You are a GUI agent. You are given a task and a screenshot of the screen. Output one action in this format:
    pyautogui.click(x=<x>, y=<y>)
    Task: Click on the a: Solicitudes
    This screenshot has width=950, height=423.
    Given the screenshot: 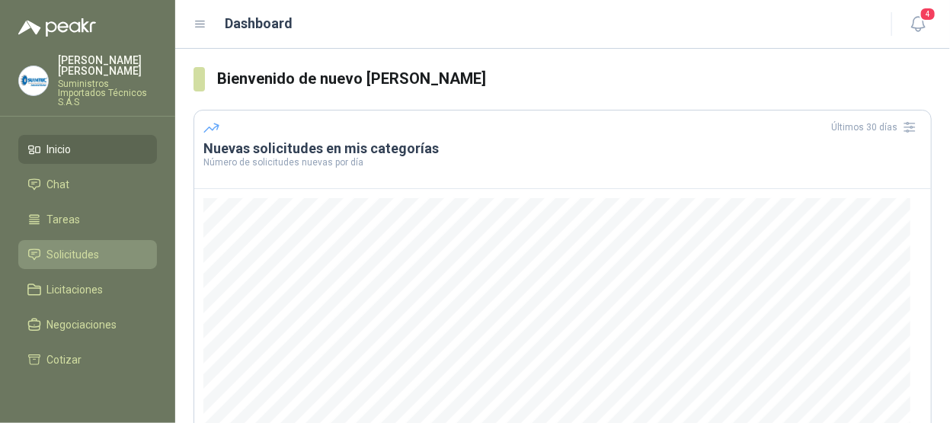 What is the action you would take?
    pyautogui.click(x=88, y=254)
    